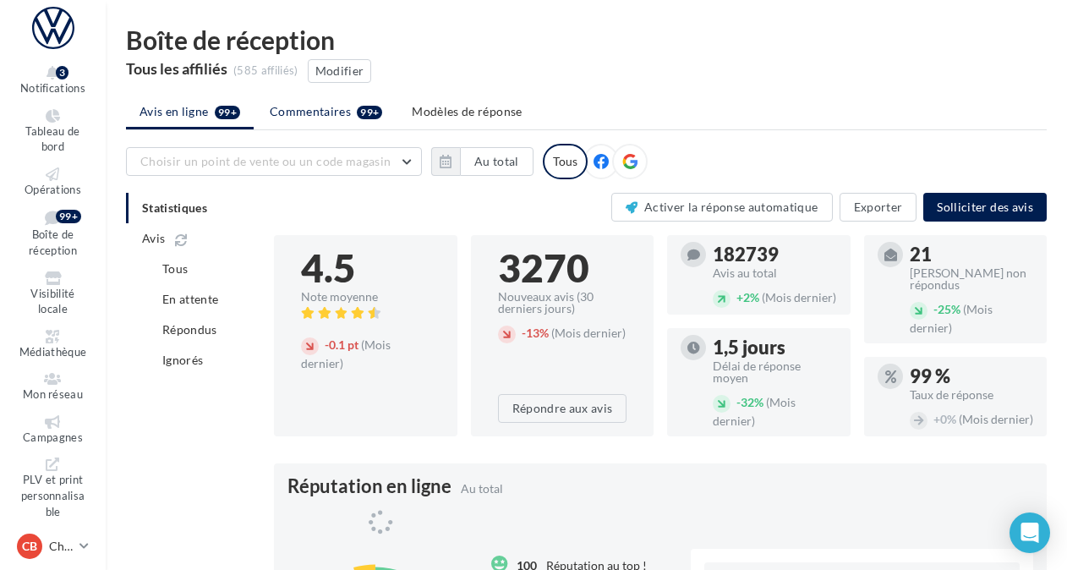 Image resolution: width=1067 pixels, height=570 pixels. I want to click on a: Boîte de réception 99+, so click(52, 233).